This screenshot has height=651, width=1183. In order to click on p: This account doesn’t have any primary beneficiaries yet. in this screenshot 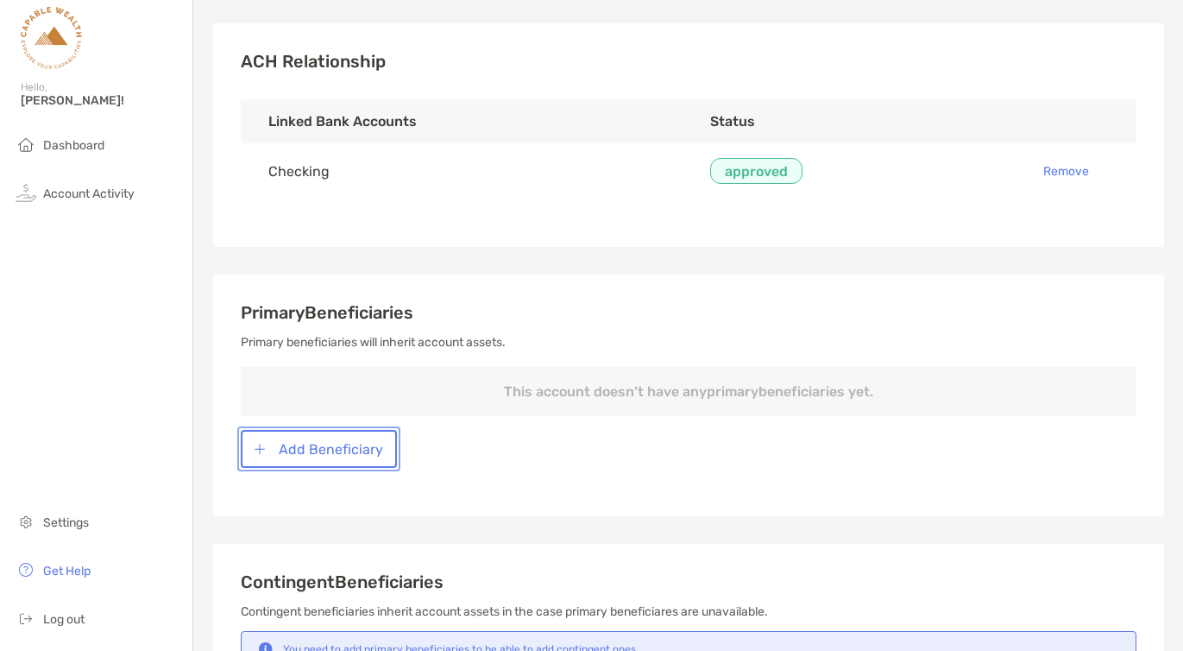, I will do `click(689, 391)`.